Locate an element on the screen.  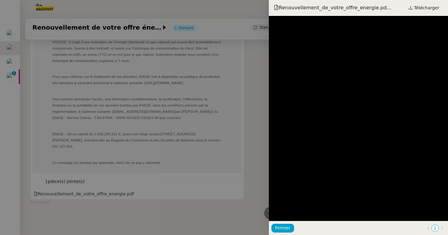
li: Page suivante is located at coordinates (442, 228).